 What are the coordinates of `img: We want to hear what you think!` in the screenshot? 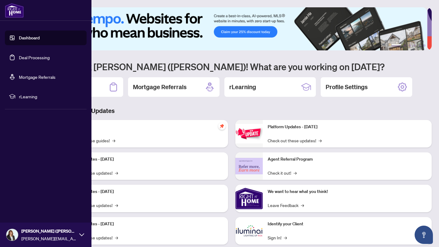 It's located at (249, 198).